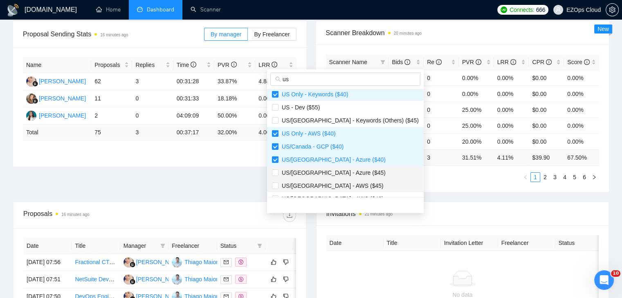 The image size is (622, 298). I want to click on a: NetSuite Developer / Consultant, so click(116, 280).